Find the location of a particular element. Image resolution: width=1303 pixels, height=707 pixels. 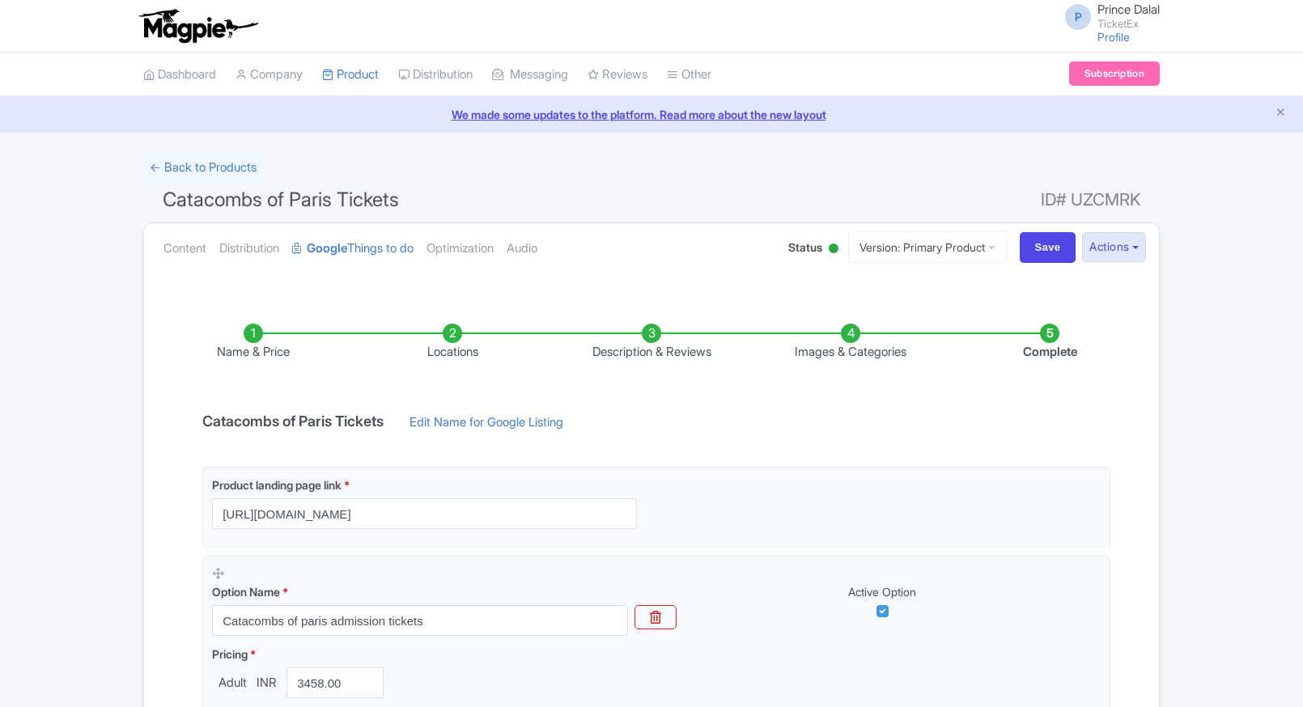

a: Dashboard is located at coordinates (180, 74).